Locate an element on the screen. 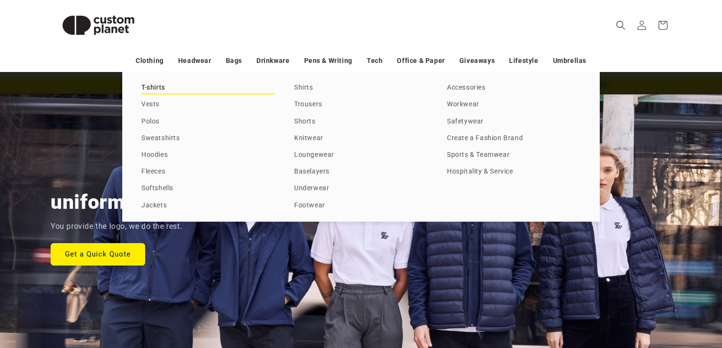 Image resolution: width=722 pixels, height=348 pixels. div: Chat Widget is located at coordinates (639, 297).